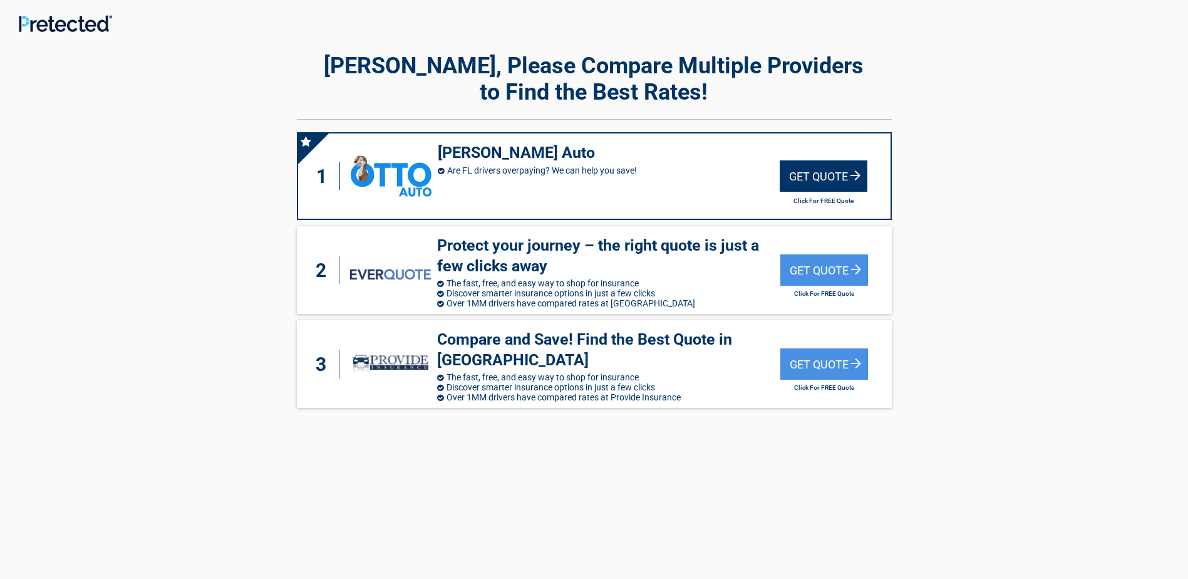 The height and width of the screenshot is (579, 1188). Describe the element at coordinates (609, 170) in the screenshot. I see `li: Are FL drivers overpaying? We can help you save!` at that location.